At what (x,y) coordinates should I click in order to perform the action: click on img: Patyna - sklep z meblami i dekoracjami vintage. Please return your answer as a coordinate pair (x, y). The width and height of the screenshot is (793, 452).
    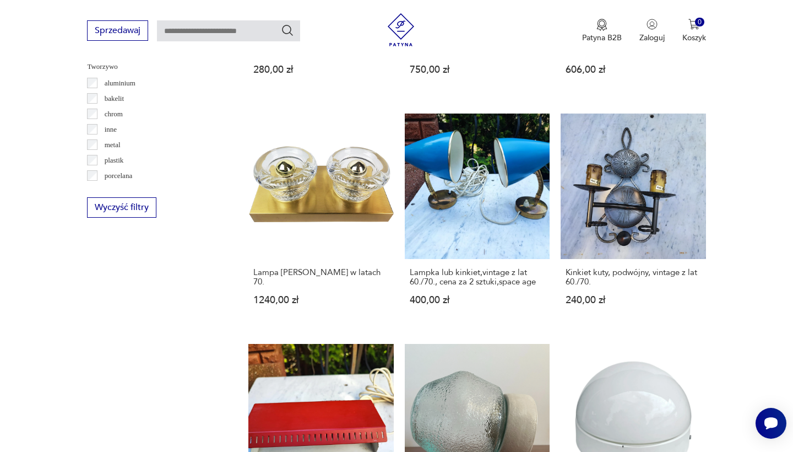
    Looking at the image, I should click on (401, 30).